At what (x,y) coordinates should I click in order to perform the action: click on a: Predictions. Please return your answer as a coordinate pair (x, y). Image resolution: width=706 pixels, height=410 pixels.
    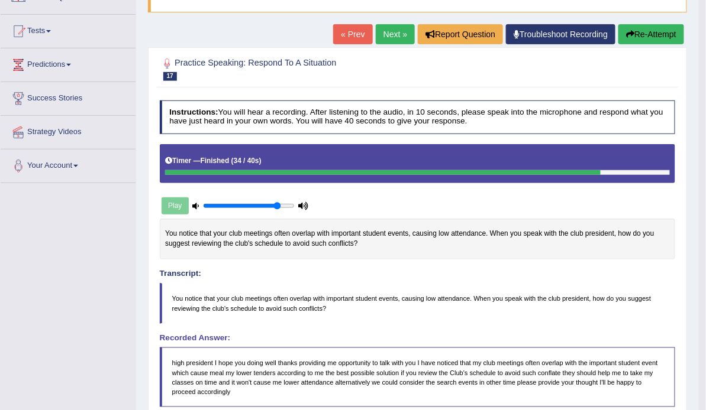
    Looking at the image, I should click on (68, 63).